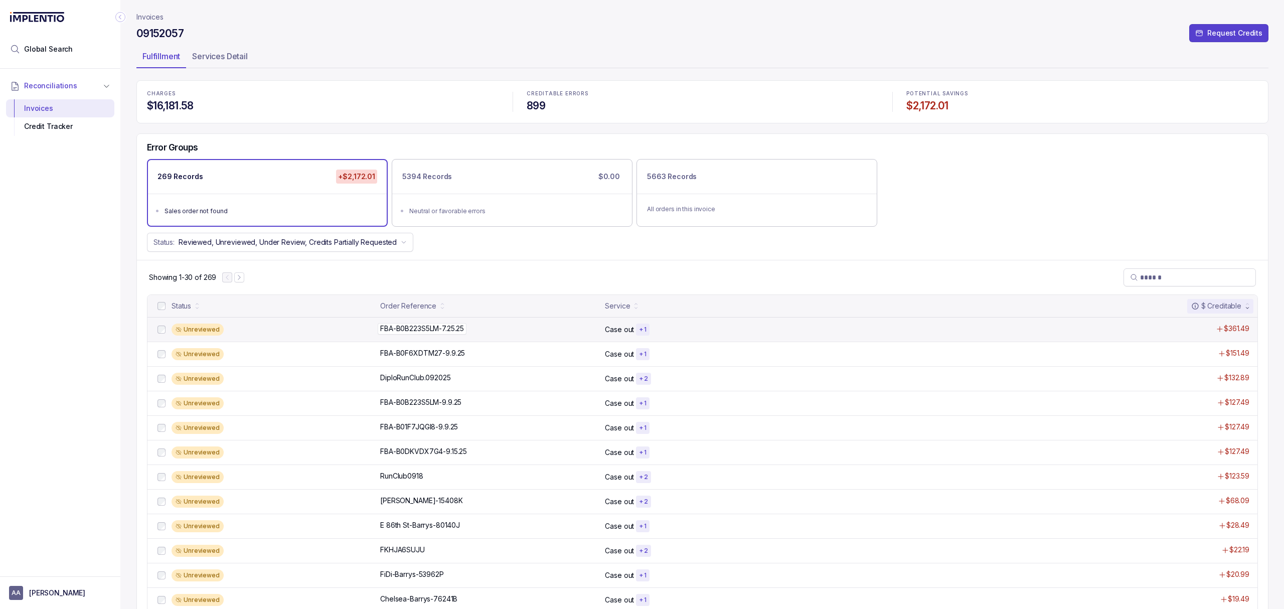  What do you see at coordinates (160, 34) in the screenshot?
I see `h4: 09152057` at bounding box center [160, 34].